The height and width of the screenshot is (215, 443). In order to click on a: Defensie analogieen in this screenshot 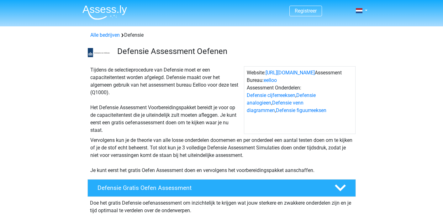, I will do `click(281, 99)`.